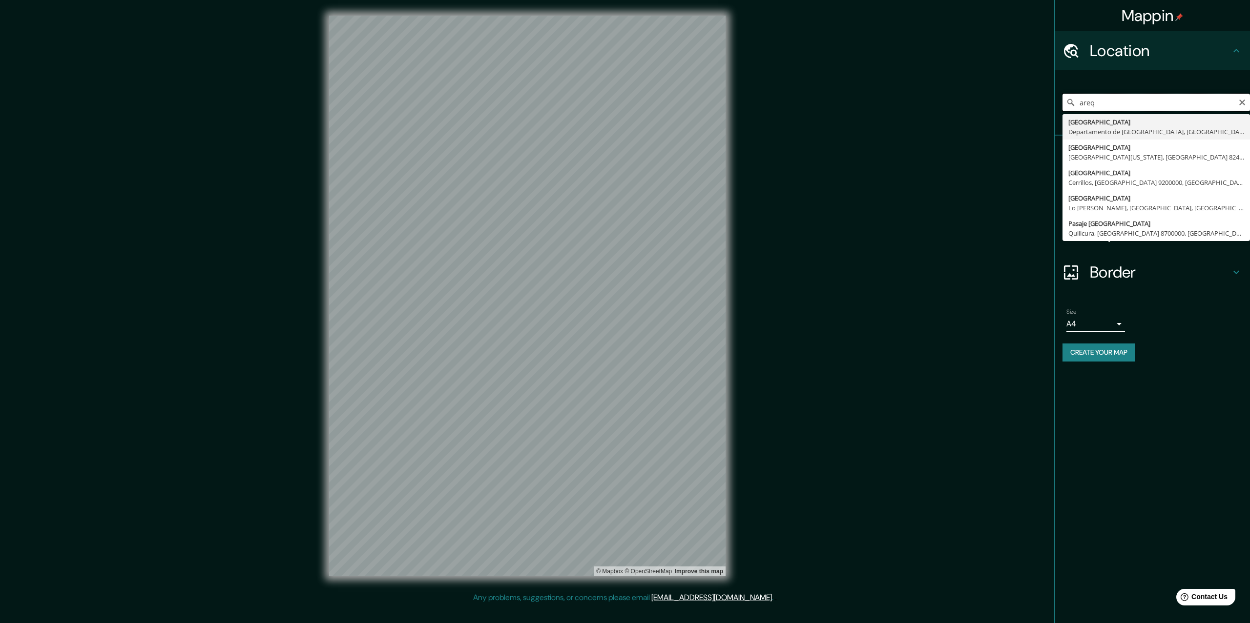 Image resolution: width=1250 pixels, height=623 pixels. Describe the element at coordinates (648, 572) in the screenshot. I see `a: OpenStreetMap` at that location.